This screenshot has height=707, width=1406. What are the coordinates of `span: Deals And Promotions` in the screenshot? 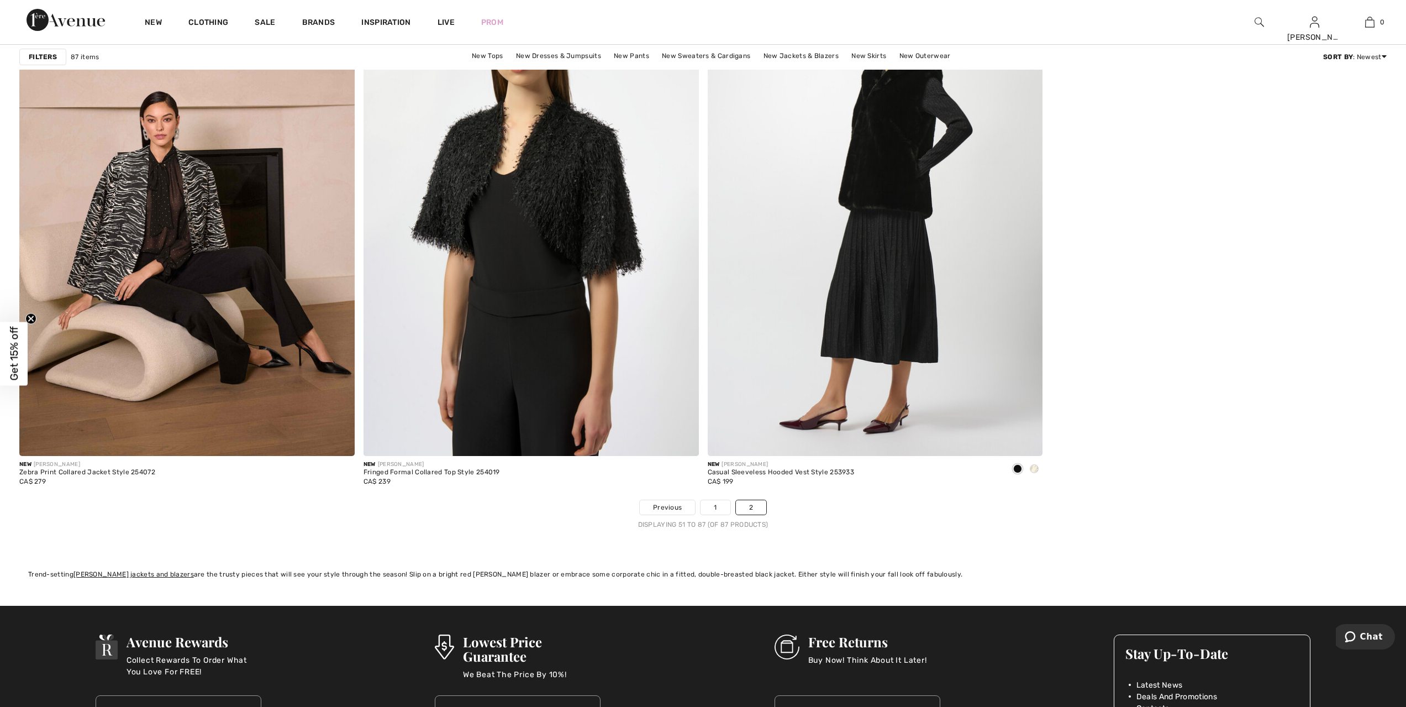 It's located at (1177, 696).